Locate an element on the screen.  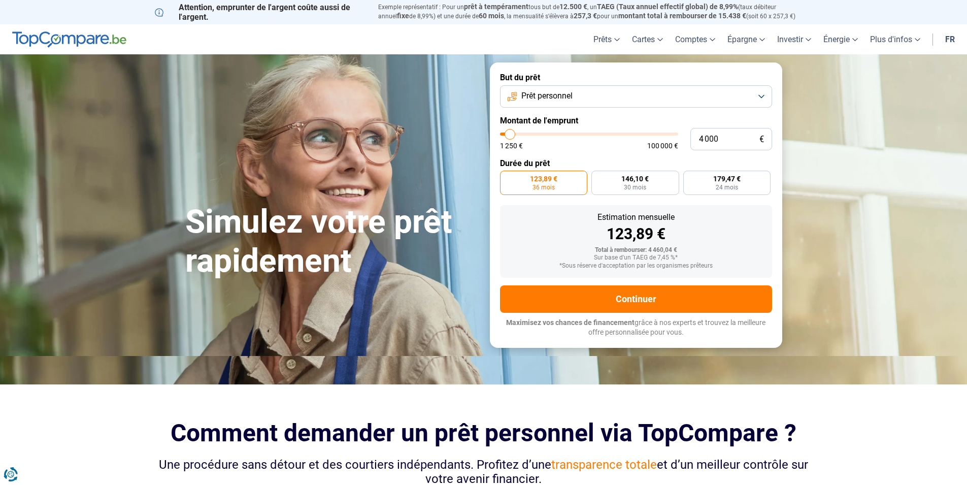
span: 12.500 € is located at coordinates (573, 7).